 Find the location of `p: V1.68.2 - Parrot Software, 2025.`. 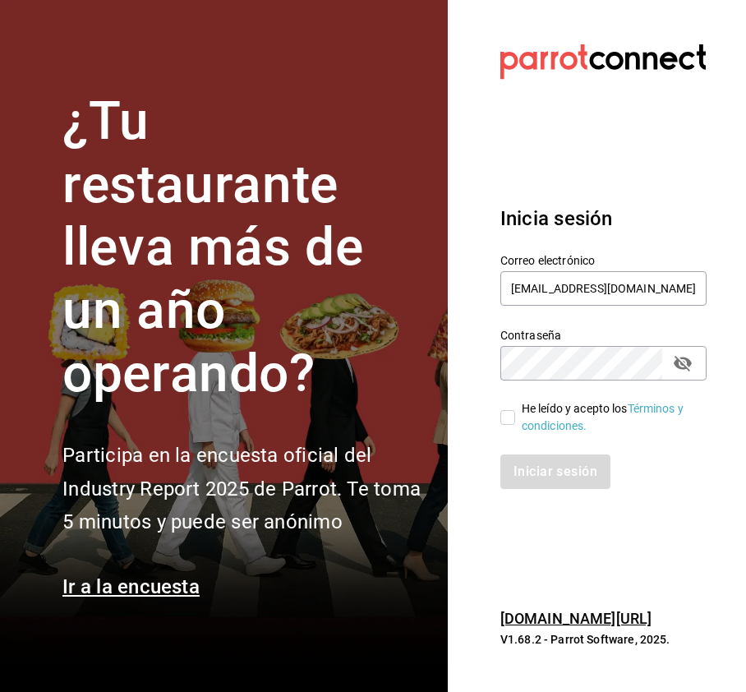

p: V1.68.2 - Parrot Software, 2025. is located at coordinates (603, 639).